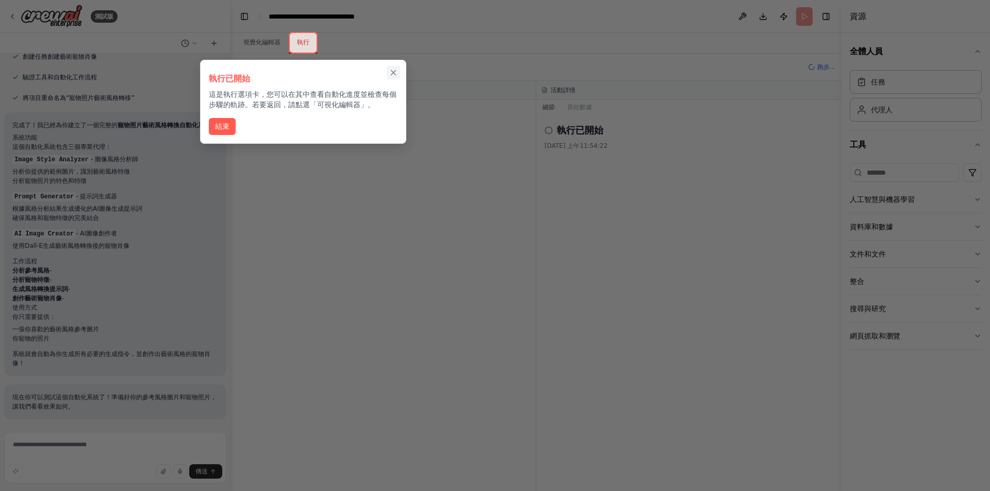 Image resolution: width=990 pixels, height=491 pixels. What do you see at coordinates (222, 126) in the screenshot?
I see `font: 結束` at bounding box center [222, 126].